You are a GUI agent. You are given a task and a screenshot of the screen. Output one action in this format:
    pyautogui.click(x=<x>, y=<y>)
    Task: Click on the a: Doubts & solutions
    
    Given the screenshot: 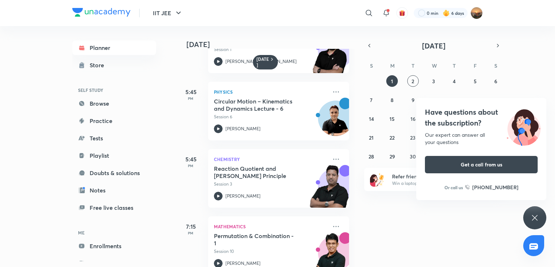 What is the action you would take?
    pyautogui.click(x=114, y=173)
    